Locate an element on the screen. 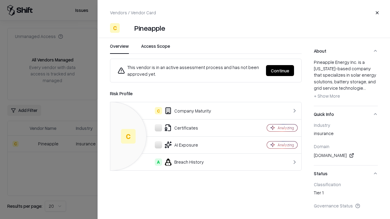  div: Breach History is located at coordinates (180, 162).